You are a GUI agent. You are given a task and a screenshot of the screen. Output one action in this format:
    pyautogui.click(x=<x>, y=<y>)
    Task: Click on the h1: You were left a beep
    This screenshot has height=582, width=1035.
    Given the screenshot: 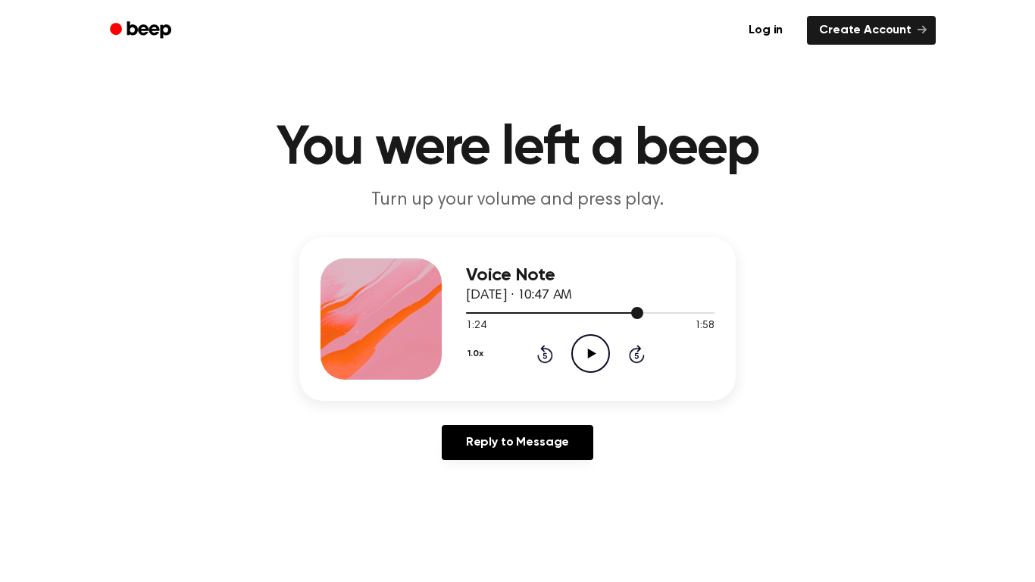 What is the action you would take?
    pyautogui.click(x=517, y=148)
    